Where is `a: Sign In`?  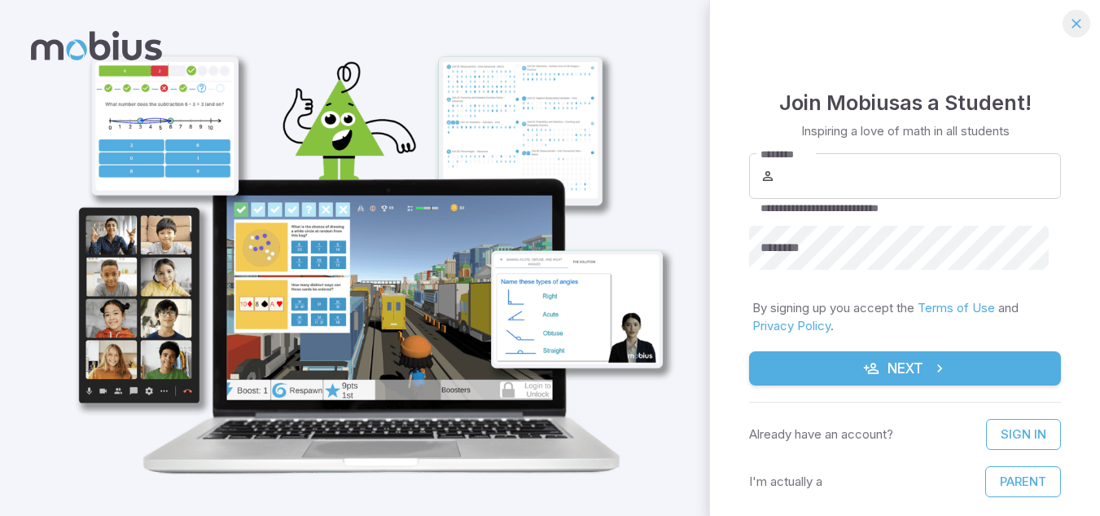 a: Sign In is located at coordinates (1024, 434).